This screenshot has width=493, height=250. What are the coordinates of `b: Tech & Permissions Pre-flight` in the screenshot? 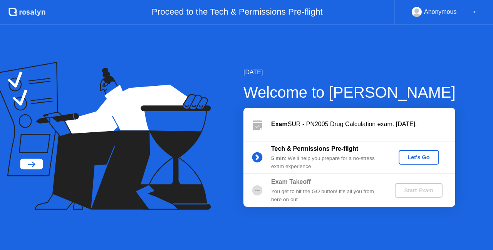 It's located at (315, 149).